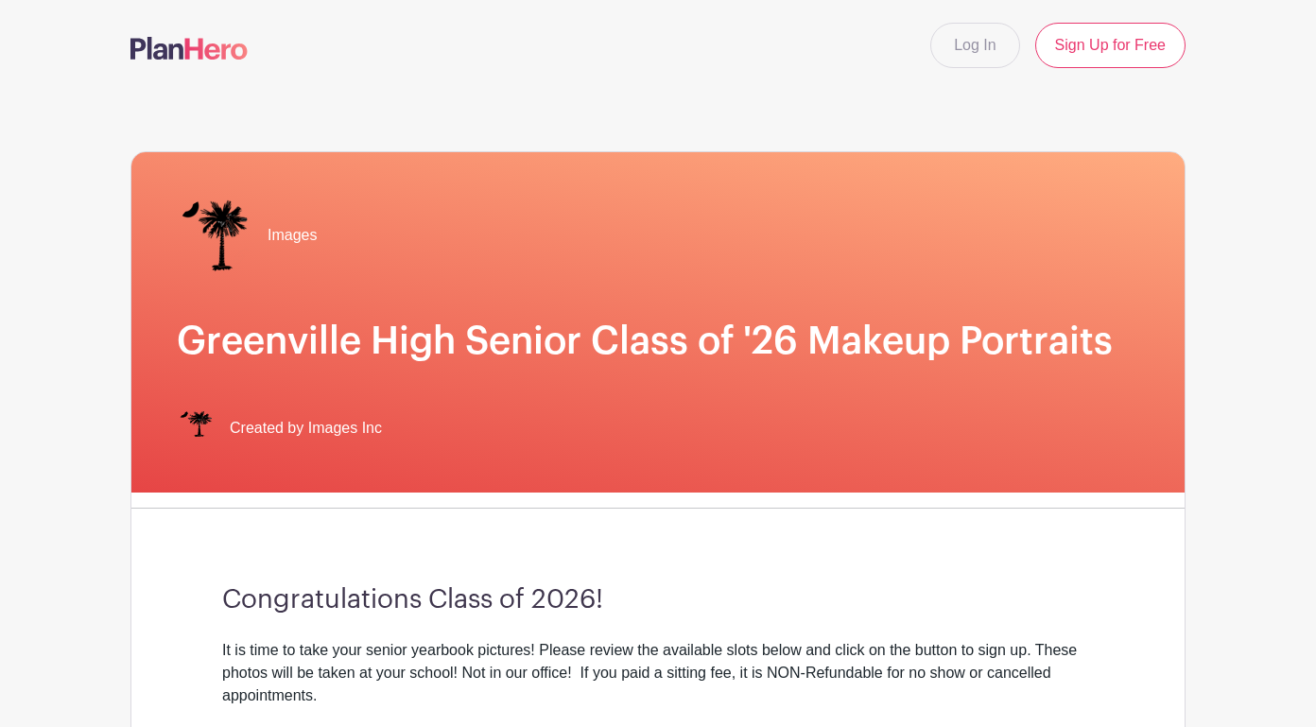  I want to click on span: Images, so click(292, 235).